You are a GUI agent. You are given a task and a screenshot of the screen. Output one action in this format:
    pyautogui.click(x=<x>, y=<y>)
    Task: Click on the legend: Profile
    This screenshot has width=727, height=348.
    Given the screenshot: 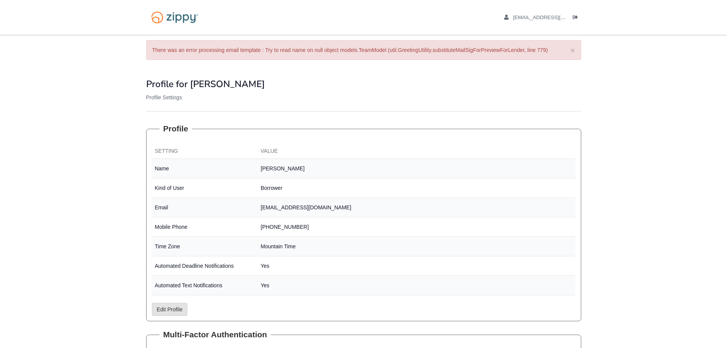 What is the action you would take?
    pyautogui.click(x=175, y=129)
    